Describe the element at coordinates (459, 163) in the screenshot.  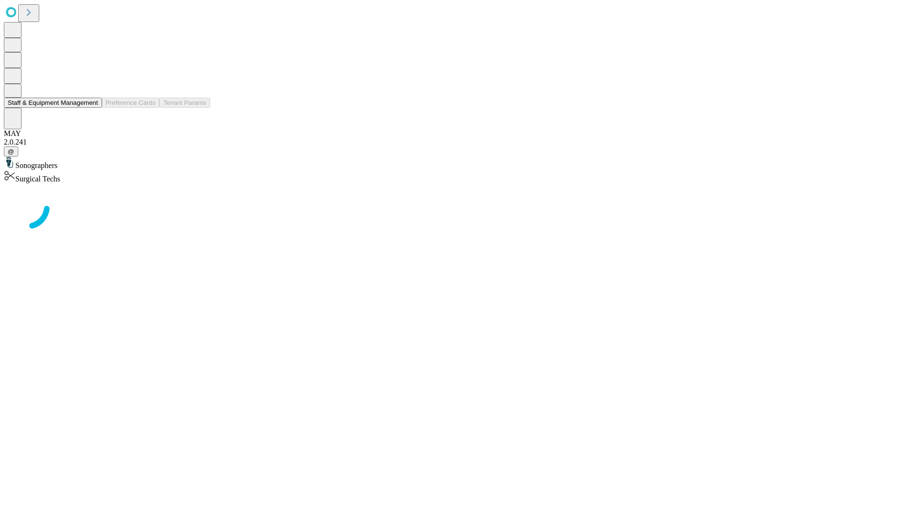
I see `div: Sonographers` at that location.